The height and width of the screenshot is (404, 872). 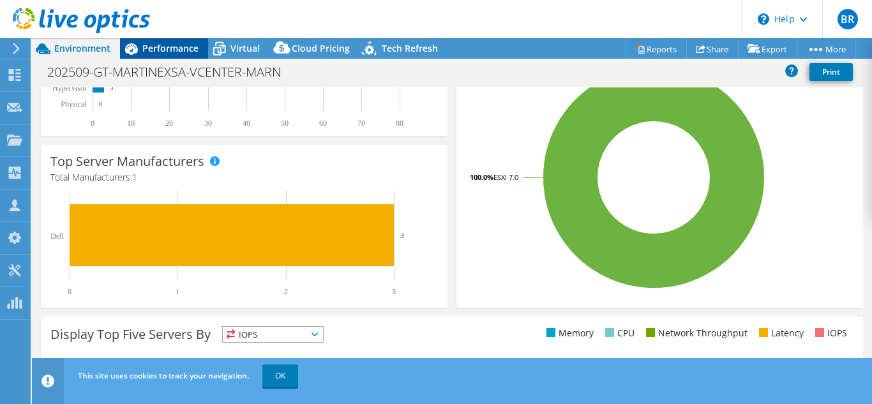 What do you see at coordinates (70, 88) in the screenshot?
I see `text: Hypervisor` at bounding box center [70, 88].